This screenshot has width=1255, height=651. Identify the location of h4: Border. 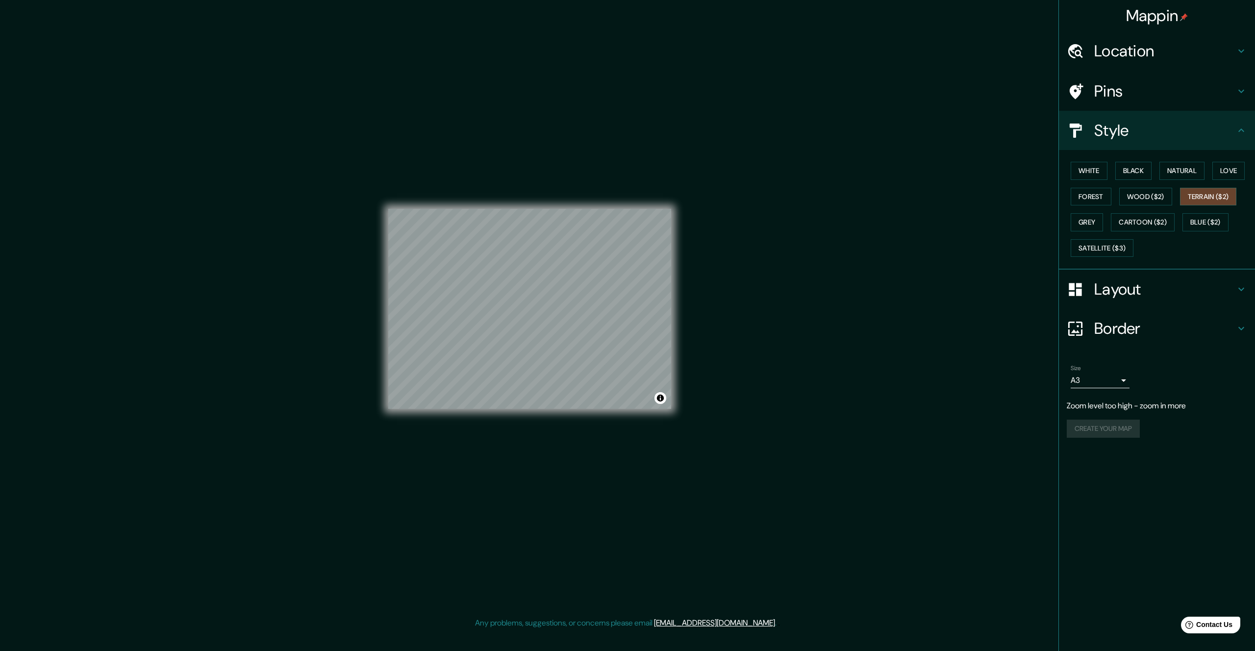
(1165, 328).